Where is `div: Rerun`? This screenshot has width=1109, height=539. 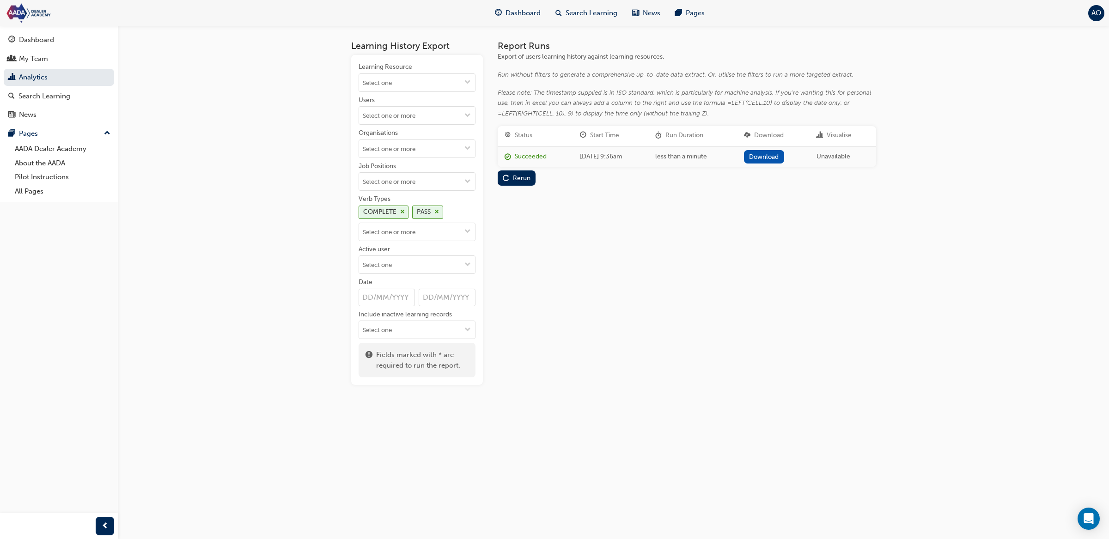 div: Rerun is located at coordinates (522, 178).